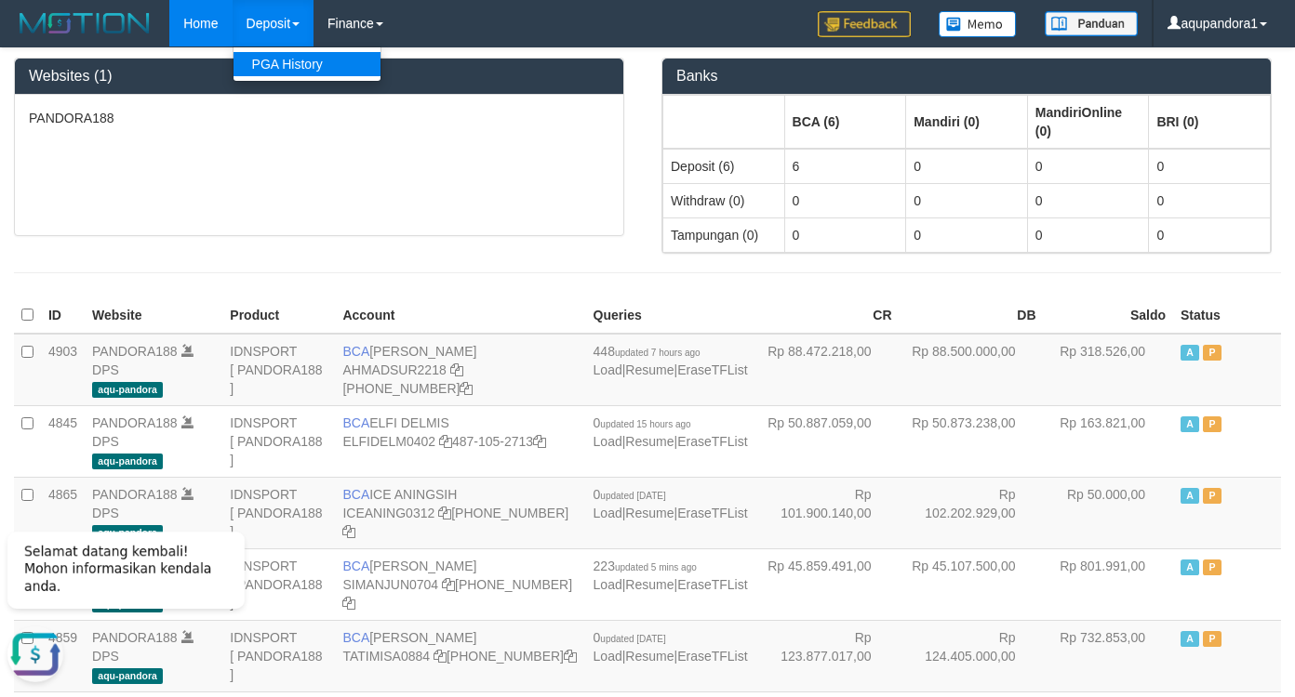  Describe the element at coordinates (827, 370) in the screenshot. I see `td: Rp 88.472.218,00` at that location.